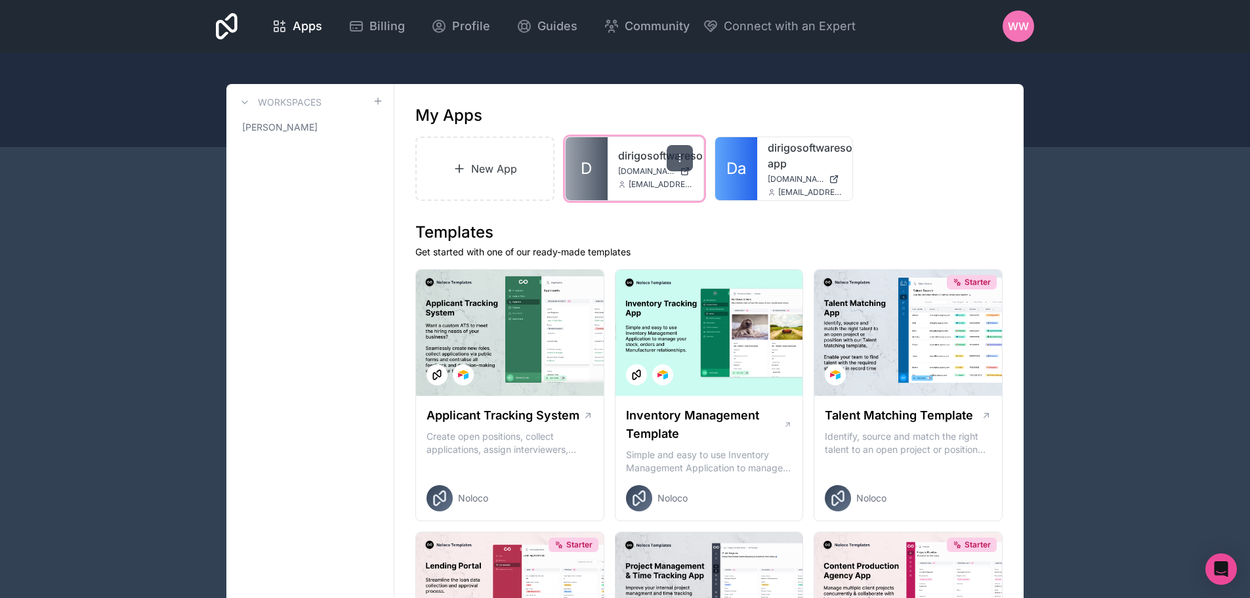  I want to click on span: WW, so click(1019, 26).